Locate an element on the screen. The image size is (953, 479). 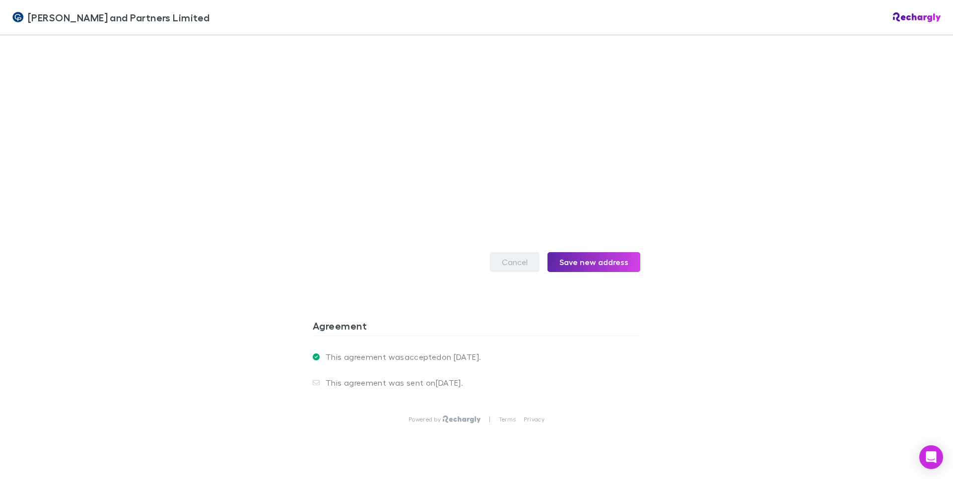
button: Cancel is located at coordinates (515, 262).